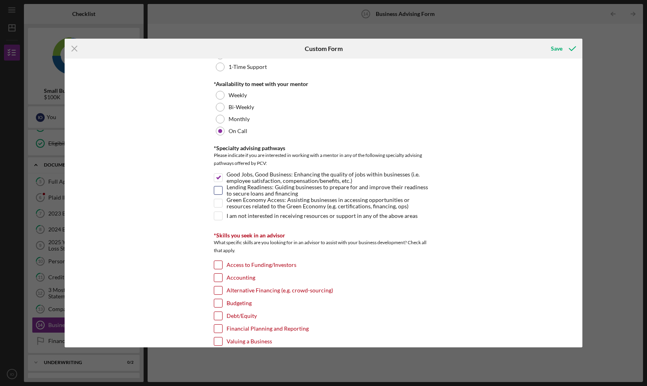 The height and width of the screenshot is (386, 647). Describe the element at coordinates (249, 342) in the screenshot. I see `label: Valuing a Business` at that location.